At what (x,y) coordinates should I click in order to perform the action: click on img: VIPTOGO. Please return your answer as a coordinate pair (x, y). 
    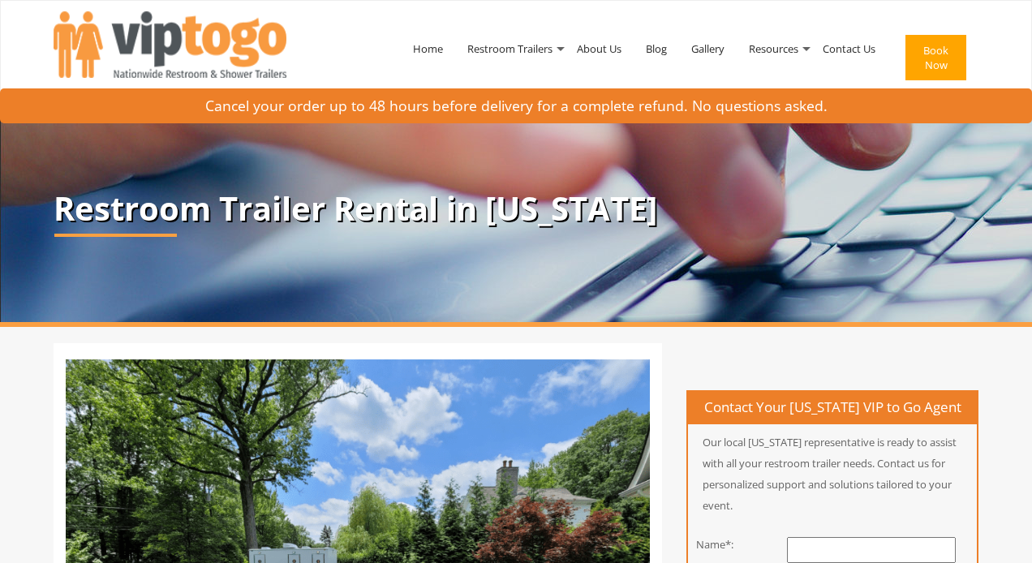
    Looking at the image, I should click on (169, 45).